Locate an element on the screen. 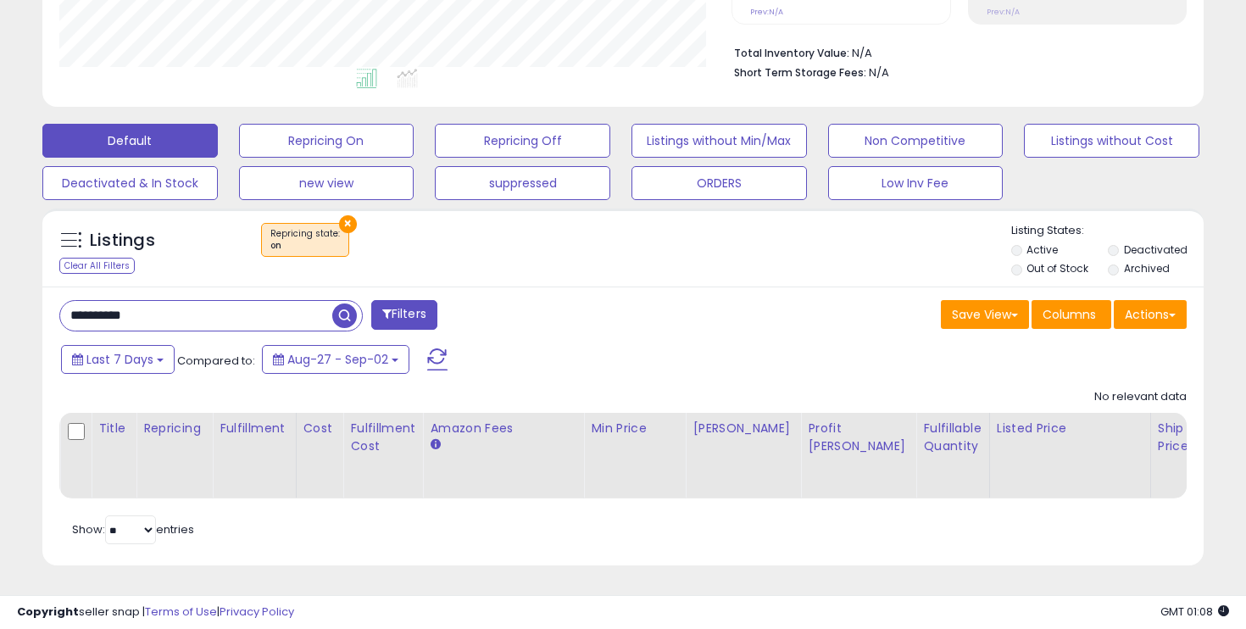  button: Non Competitive is located at coordinates (915, 141).